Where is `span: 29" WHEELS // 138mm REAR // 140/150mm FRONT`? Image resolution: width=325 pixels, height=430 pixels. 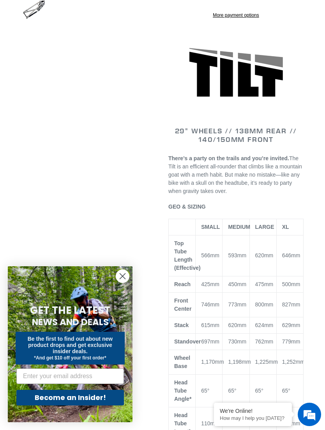 span: 29" WHEELS // 138mm REAR // 140/150mm FRONT is located at coordinates (236, 135).